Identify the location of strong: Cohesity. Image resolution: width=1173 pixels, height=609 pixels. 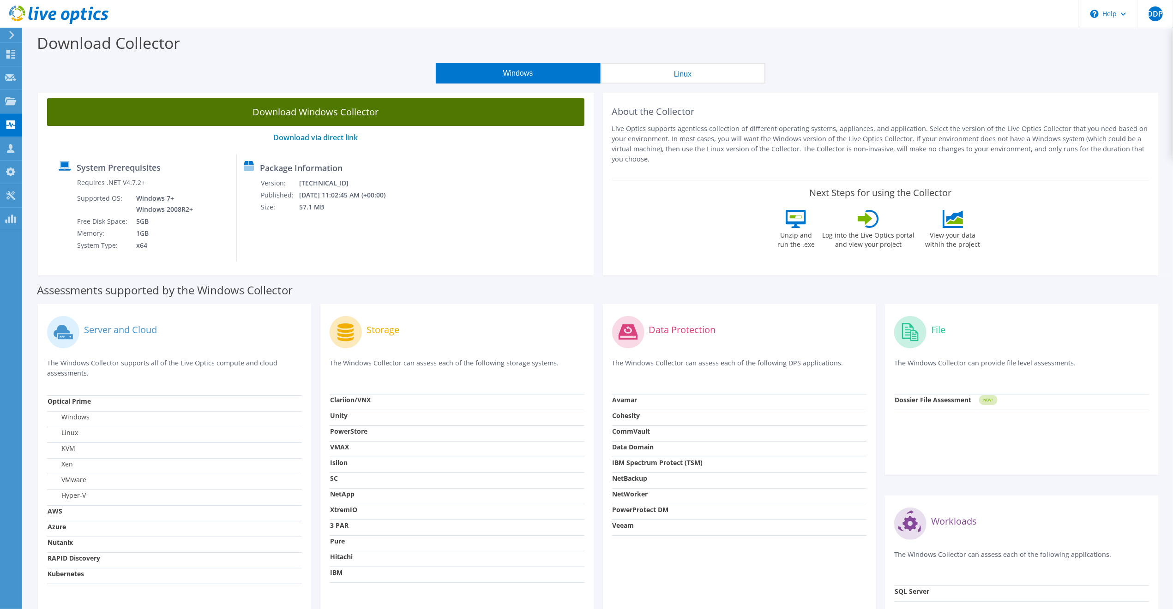
(626, 415).